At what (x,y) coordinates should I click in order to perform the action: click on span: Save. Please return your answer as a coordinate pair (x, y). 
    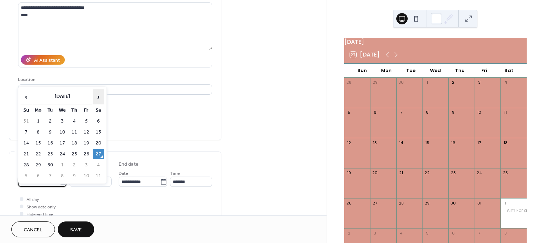
    Looking at the image, I should click on (76, 230).